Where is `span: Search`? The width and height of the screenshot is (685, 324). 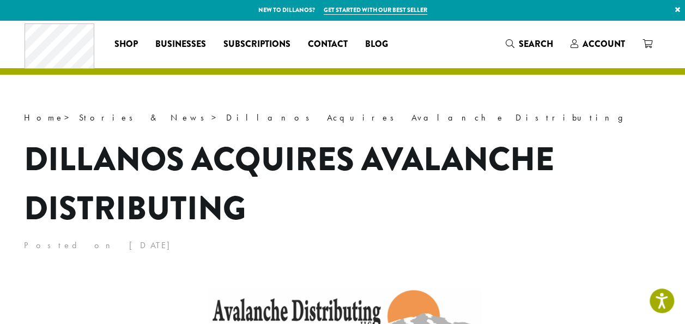 span: Search is located at coordinates (535, 44).